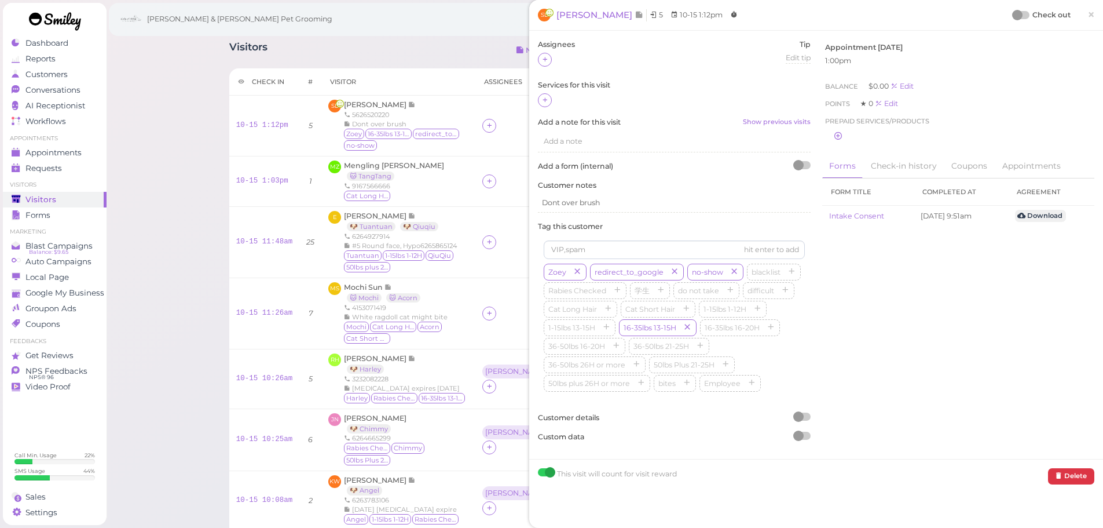 The image size is (1103, 528). Describe the element at coordinates (408, 448) in the screenshot. I see `span: Chimmy` at that location.